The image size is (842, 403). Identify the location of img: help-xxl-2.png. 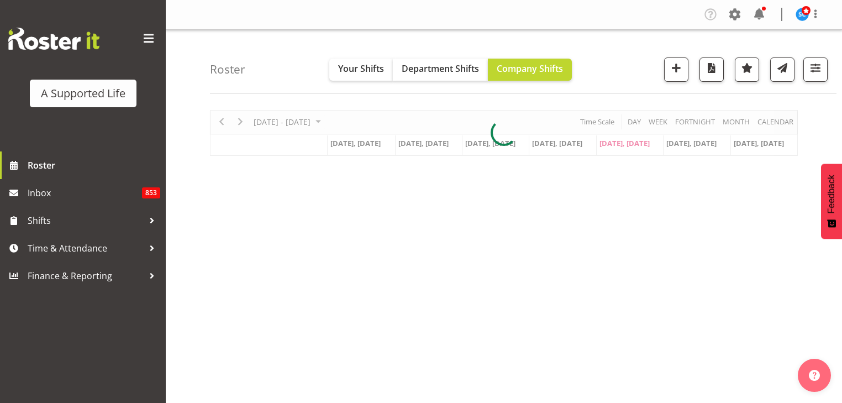
(814, 375).